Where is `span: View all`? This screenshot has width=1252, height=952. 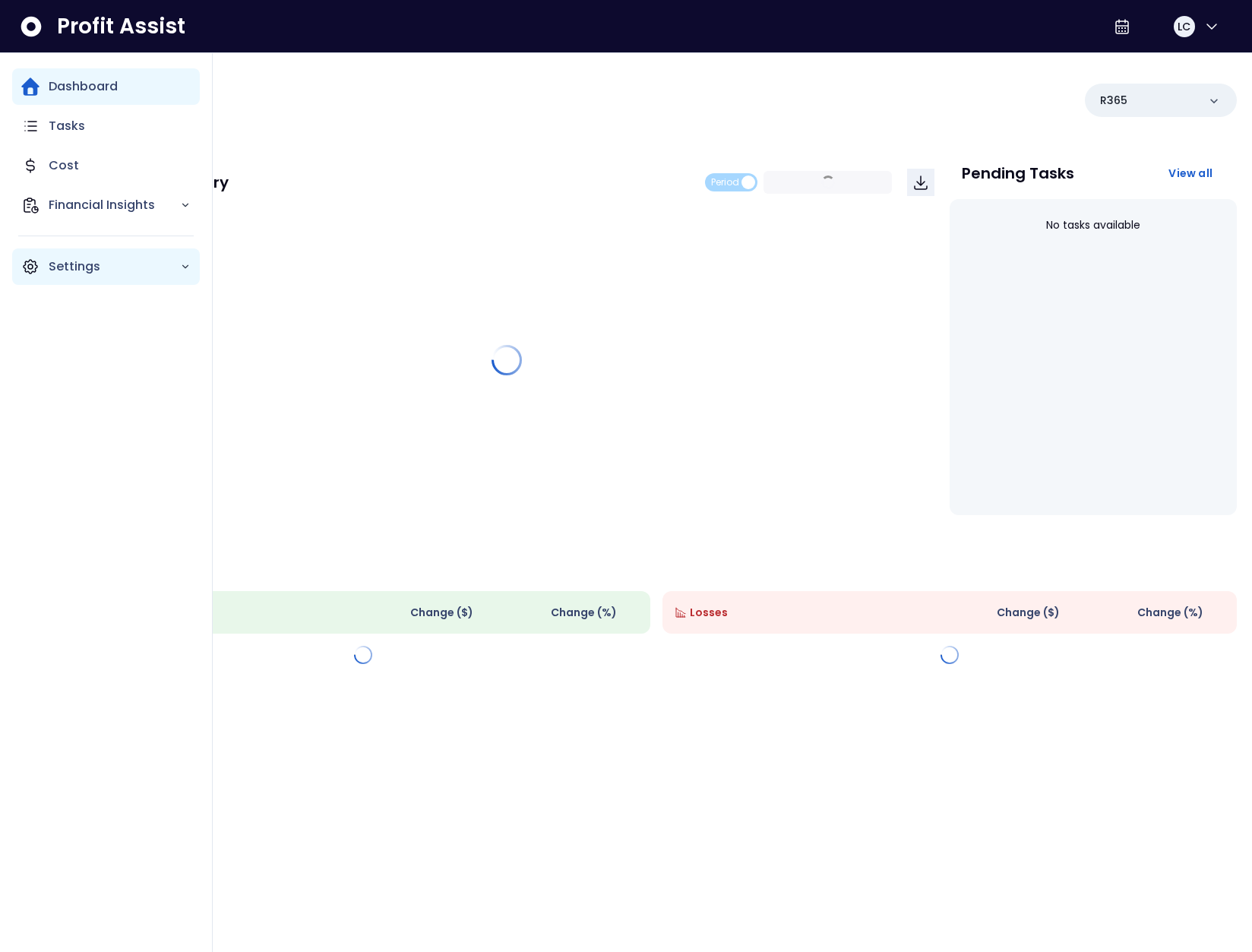
span: View all is located at coordinates (1191, 173).